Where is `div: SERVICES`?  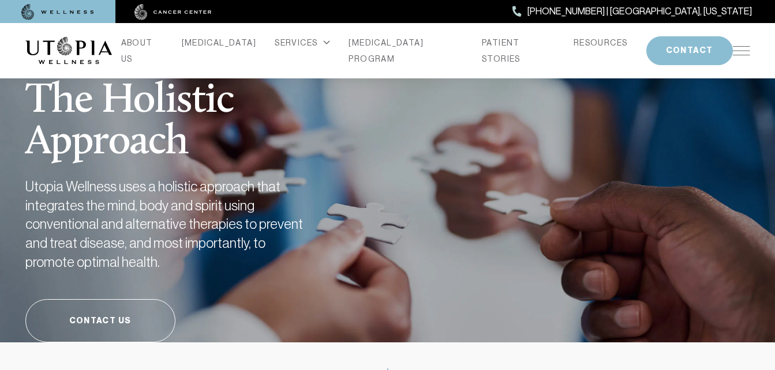
div: SERVICES is located at coordinates (302, 43).